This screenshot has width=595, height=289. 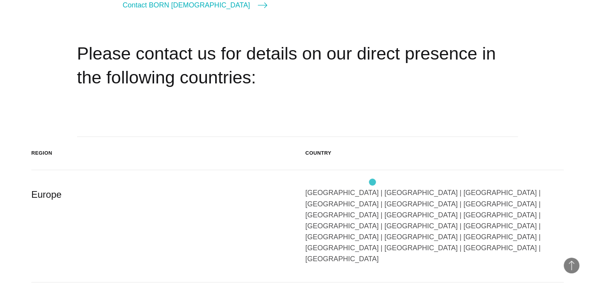 What do you see at coordinates (298, 65) in the screenshot?
I see `h2: Please contact us for details on our direct presence in the following countries:` at bounding box center [298, 65].